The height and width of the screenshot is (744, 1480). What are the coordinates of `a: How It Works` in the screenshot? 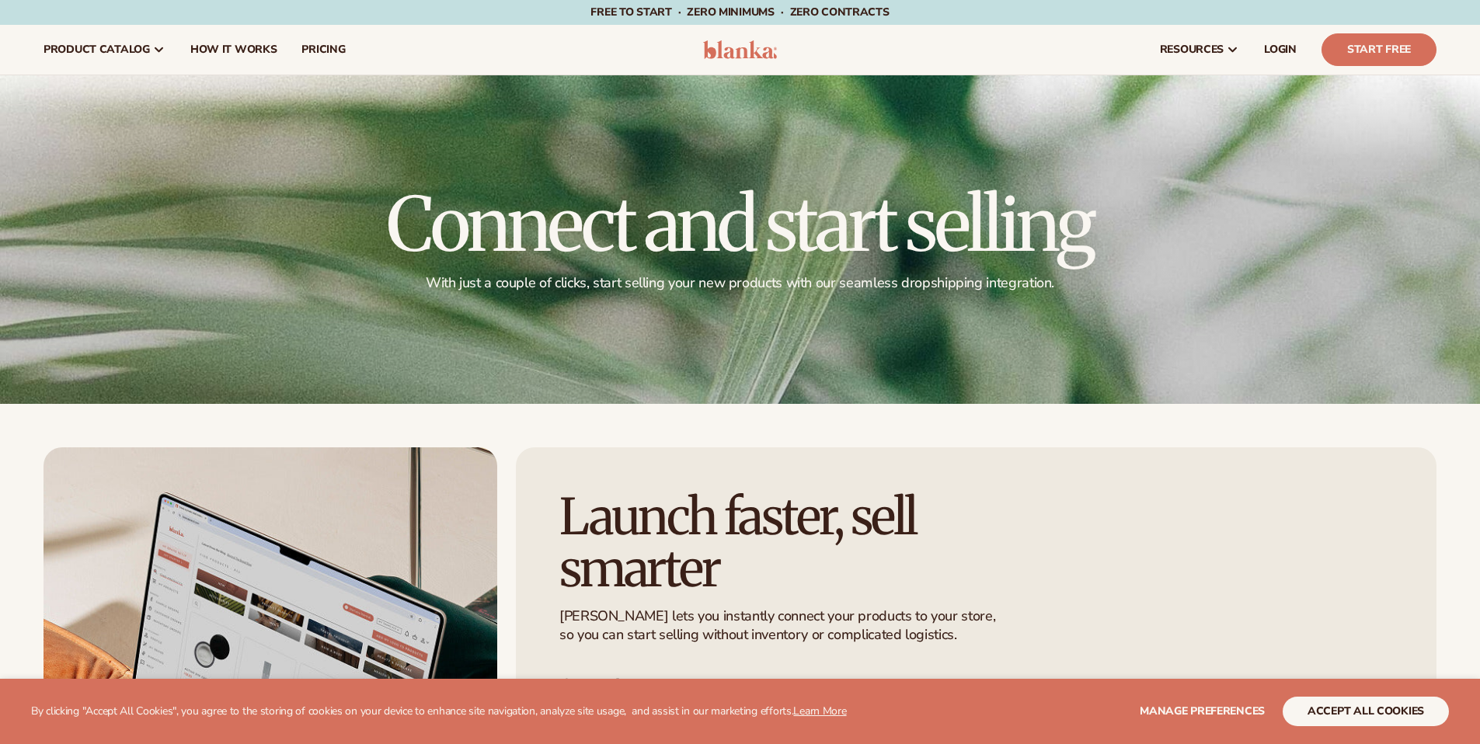 It's located at (234, 50).